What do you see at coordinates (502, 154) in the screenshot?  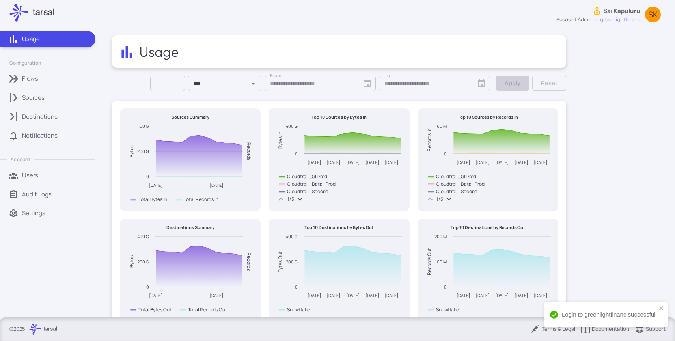 I see `g: ConductorOne, series 10 of 10 with 11 data points.` at bounding box center [502, 154].